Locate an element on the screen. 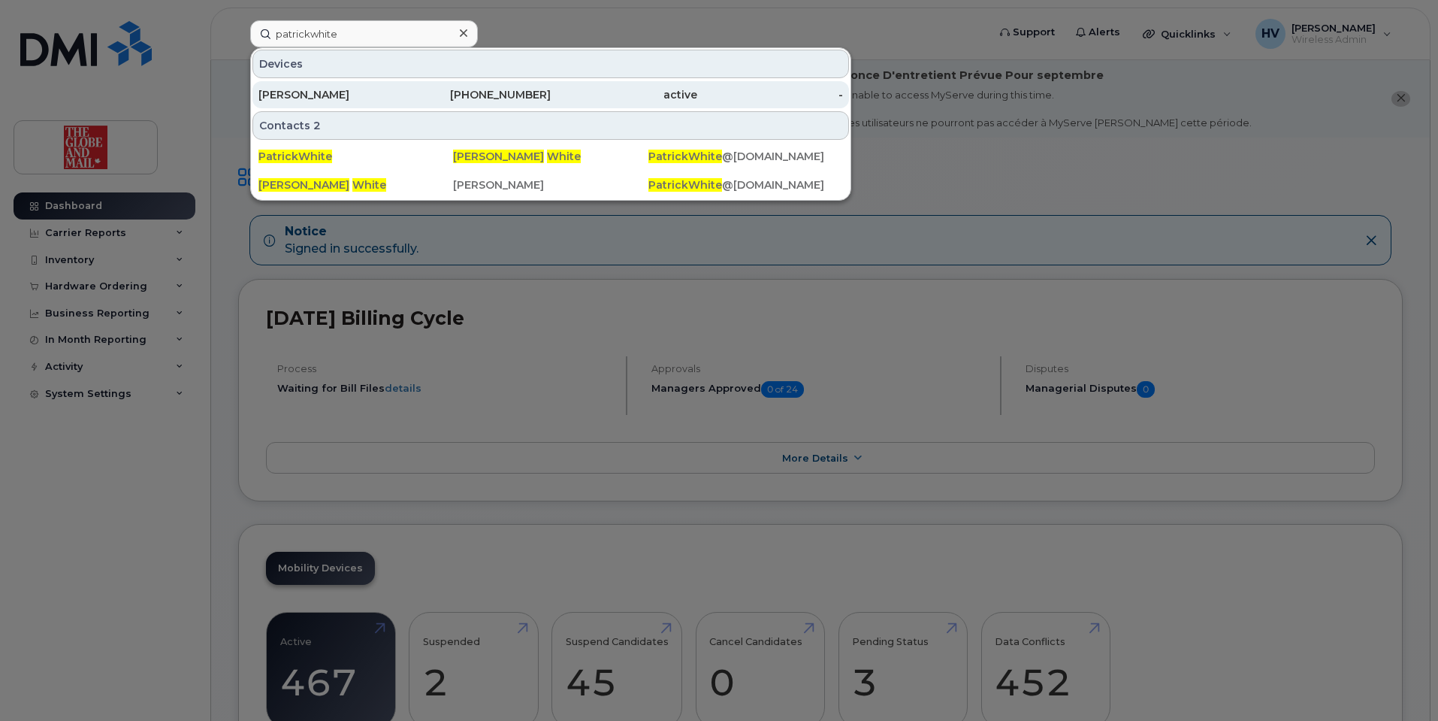 The width and height of the screenshot is (1438, 721). span: 2 is located at coordinates (317, 125).